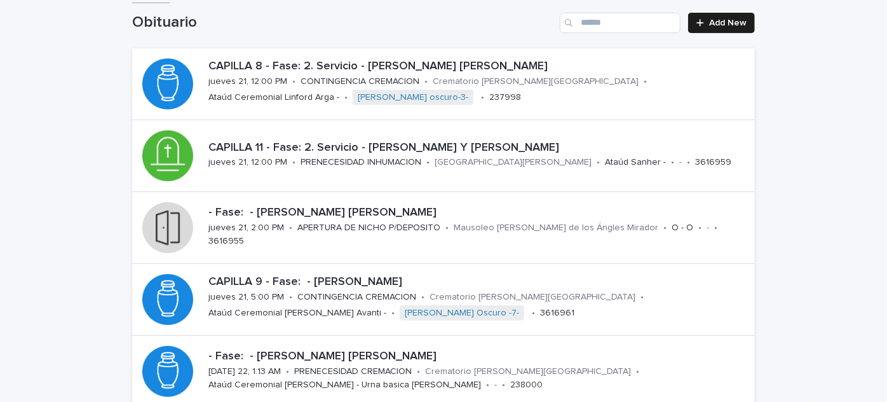  What do you see at coordinates (620, 23) in the screenshot?
I see `div: Search` at bounding box center [620, 23].